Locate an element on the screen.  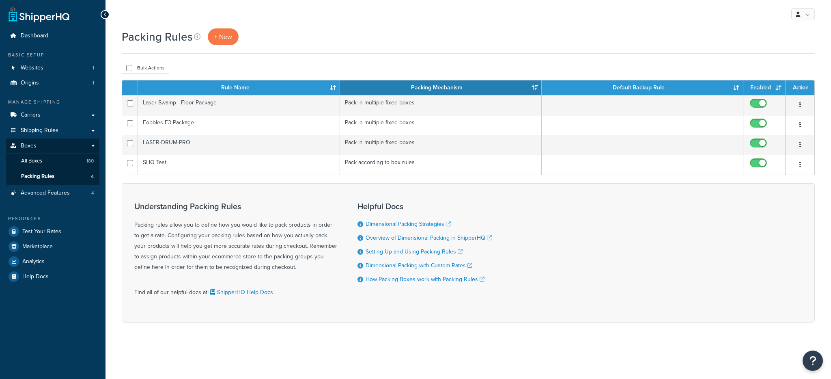
div: Find all of our helpful docs at: is located at coordinates (236, 289).